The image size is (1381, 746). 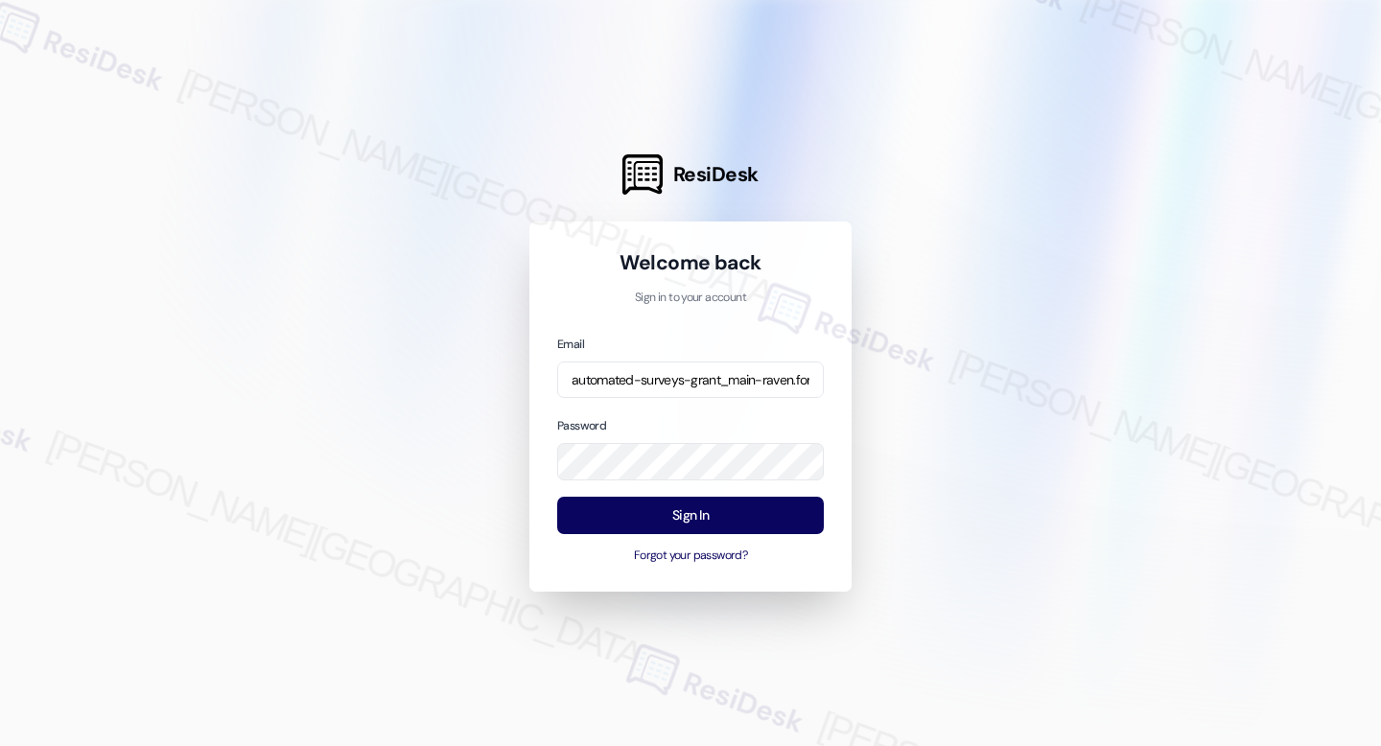 I want to click on label: Email, so click(x=571, y=344).